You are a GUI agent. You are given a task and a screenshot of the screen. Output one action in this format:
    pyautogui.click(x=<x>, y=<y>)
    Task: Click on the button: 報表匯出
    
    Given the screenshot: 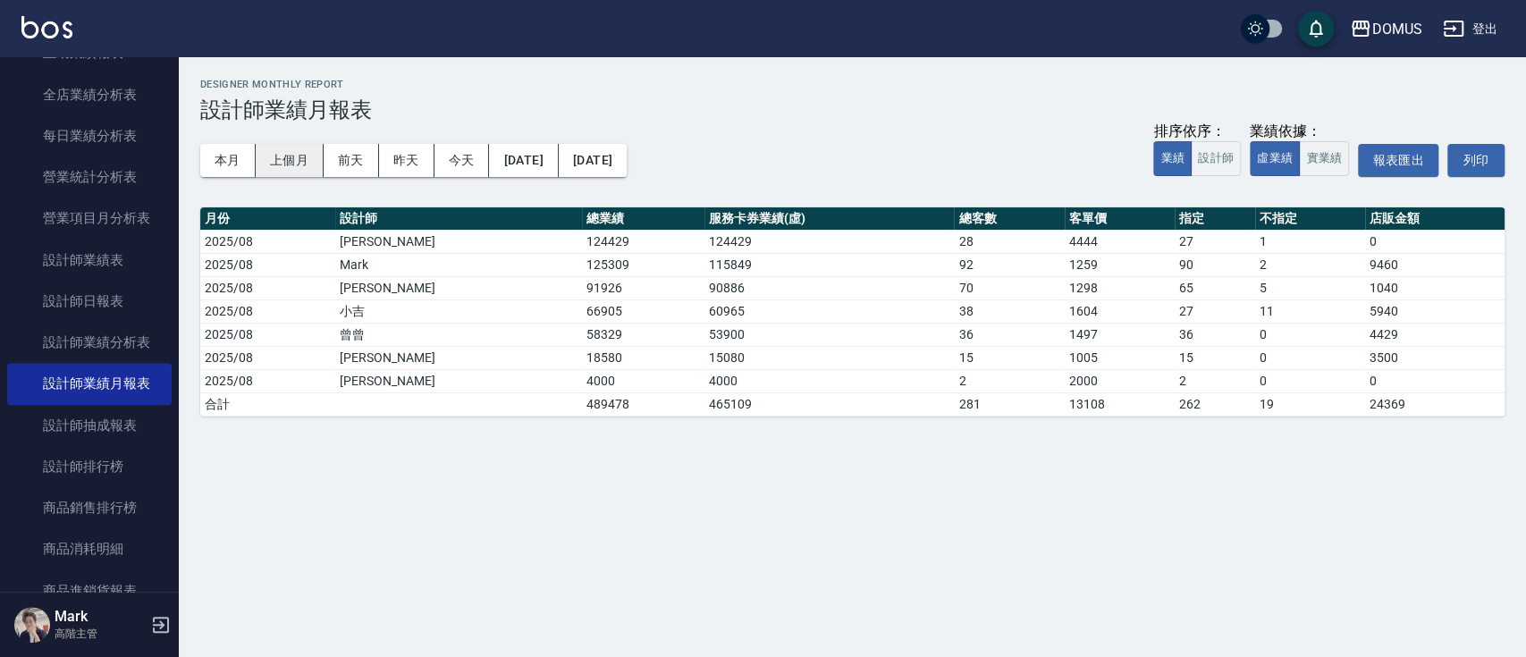 What is the action you would take?
    pyautogui.click(x=1398, y=160)
    